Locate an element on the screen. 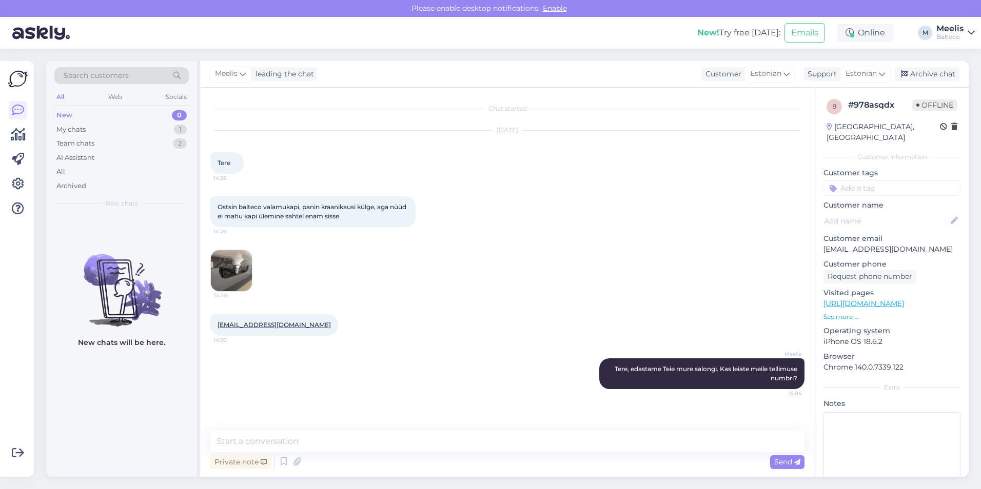  div: Meelis is located at coordinates (949, 29).